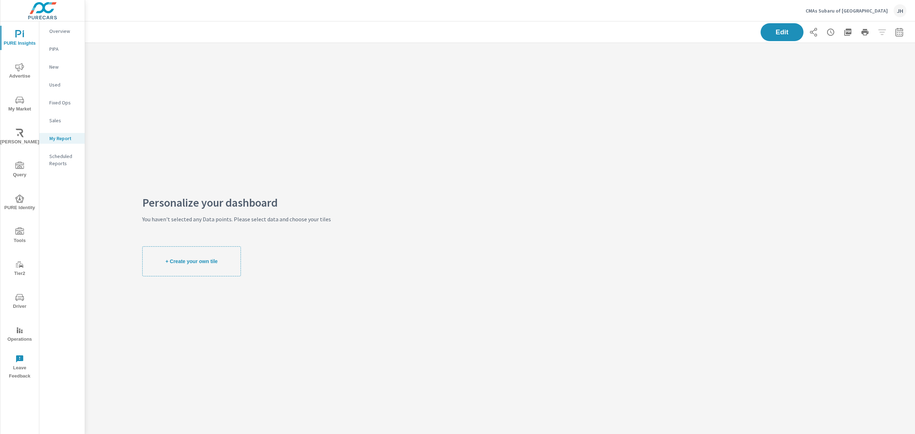 This screenshot has width=915, height=434. What do you see at coordinates (813, 32) in the screenshot?
I see `button: Share Report` at bounding box center [813, 32].